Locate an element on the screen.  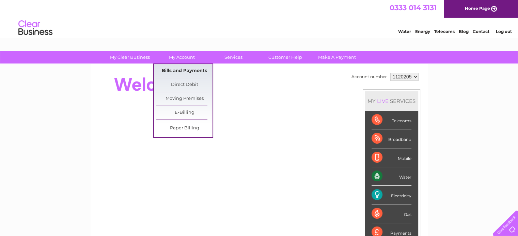
div: MY SERVICES is located at coordinates (391, 101).